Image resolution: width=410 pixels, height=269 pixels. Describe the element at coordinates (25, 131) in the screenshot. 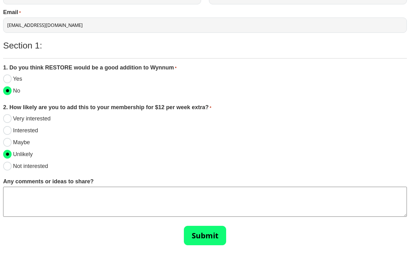

I see `label: Interested` at that location.